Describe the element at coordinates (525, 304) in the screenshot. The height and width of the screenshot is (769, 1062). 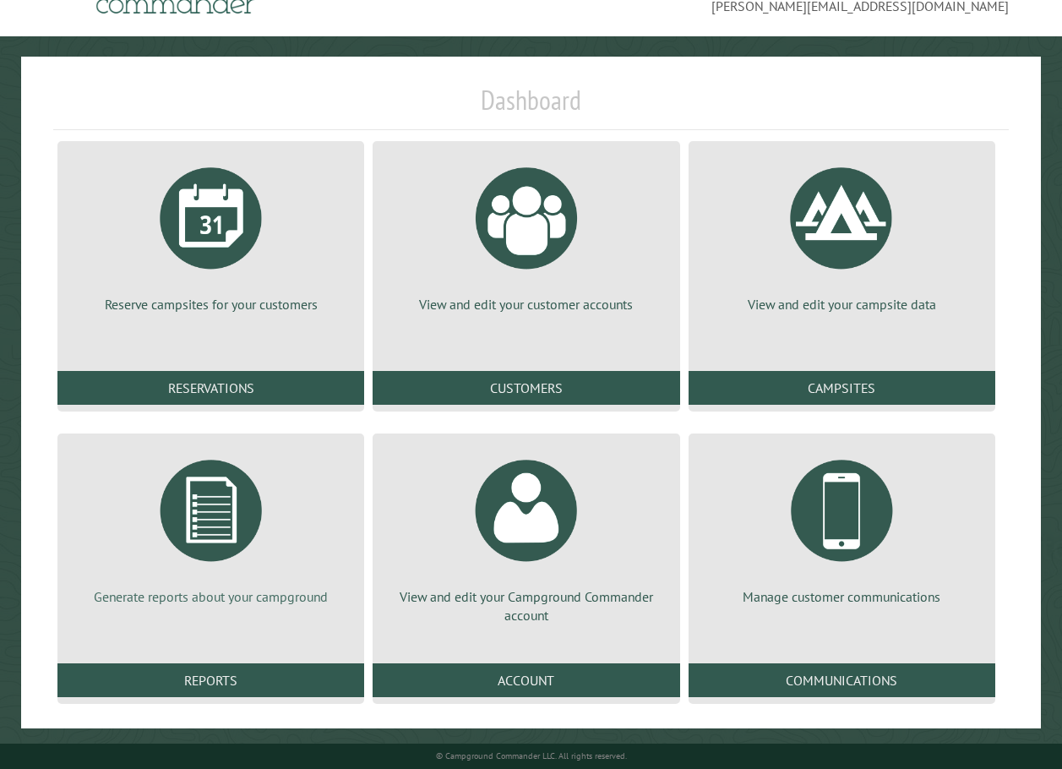
I see `p: View and edit your customer accounts` at that location.